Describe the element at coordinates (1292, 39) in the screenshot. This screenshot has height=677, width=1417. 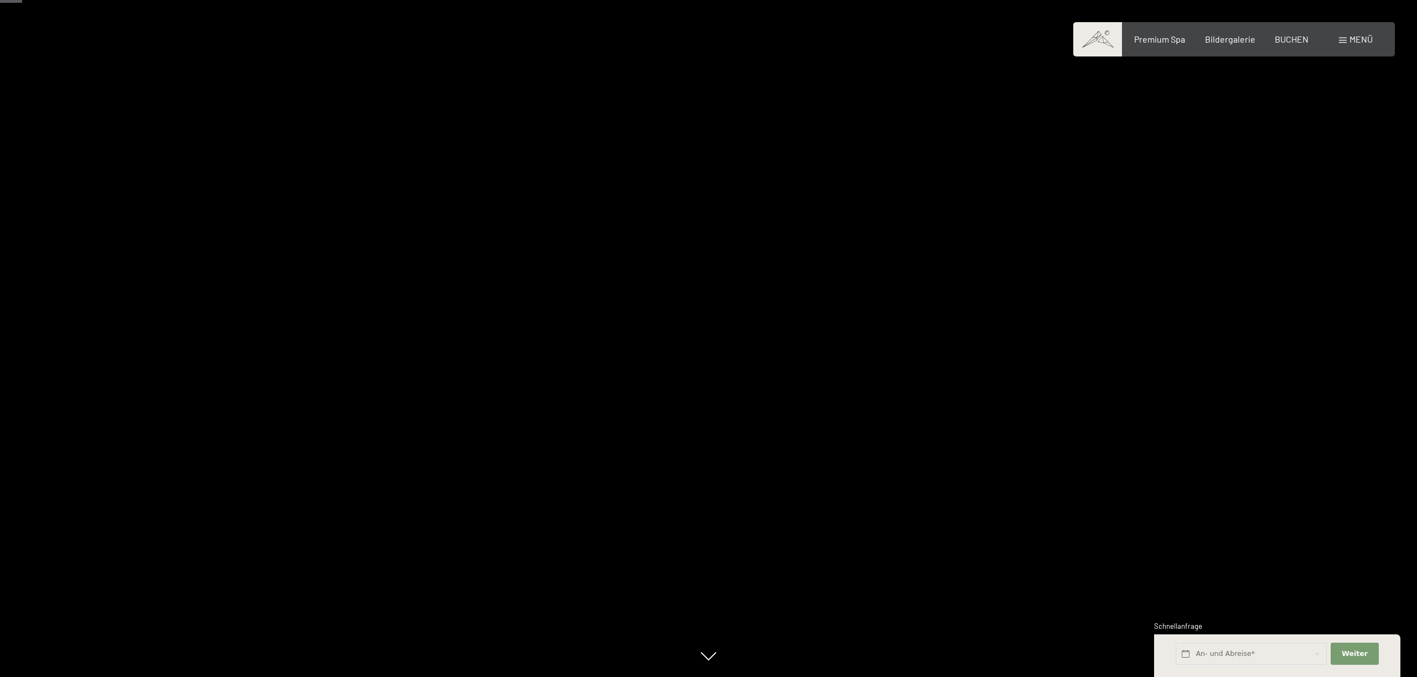
I see `a: BUCHEN` at that location.